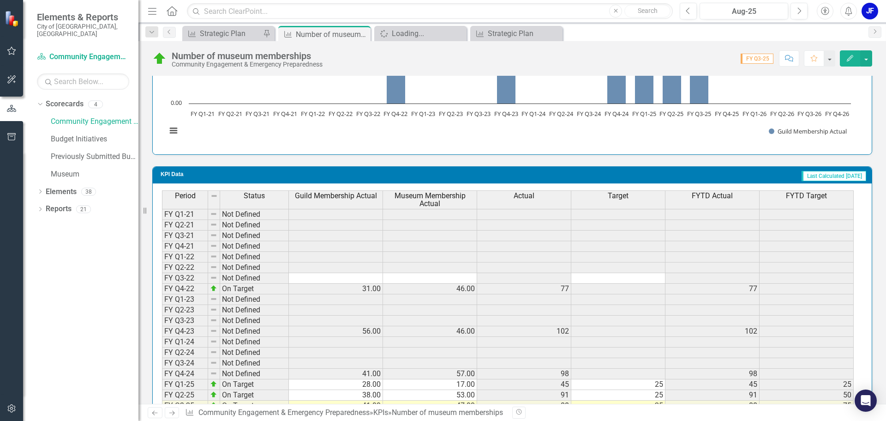 The height and width of the screenshot is (421, 886). I want to click on td: FY Q2-25, so click(185, 395).